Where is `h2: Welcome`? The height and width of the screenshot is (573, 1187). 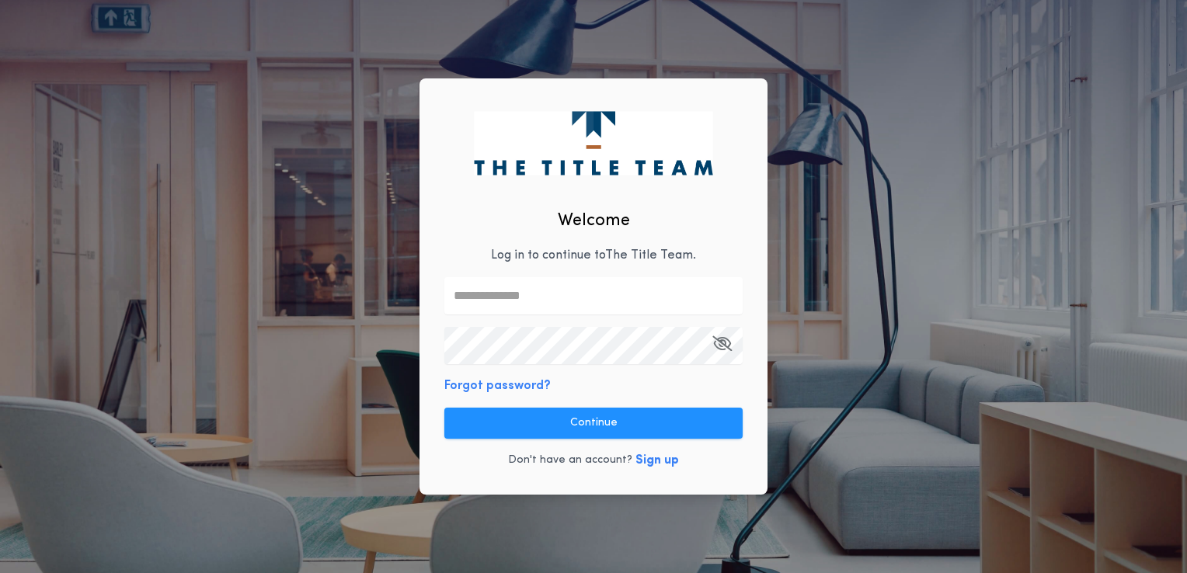
h2: Welcome is located at coordinates (593, 221).